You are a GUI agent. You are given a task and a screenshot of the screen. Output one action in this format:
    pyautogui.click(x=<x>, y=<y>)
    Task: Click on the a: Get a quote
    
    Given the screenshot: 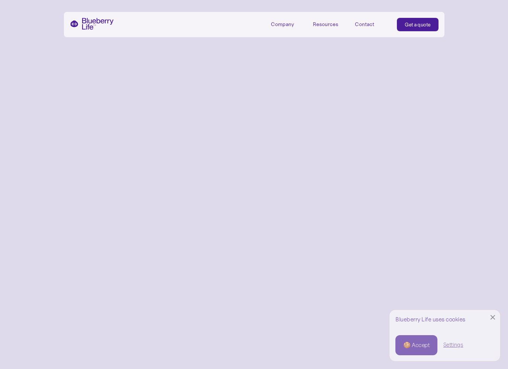 What is the action you would take?
    pyautogui.click(x=418, y=25)
    